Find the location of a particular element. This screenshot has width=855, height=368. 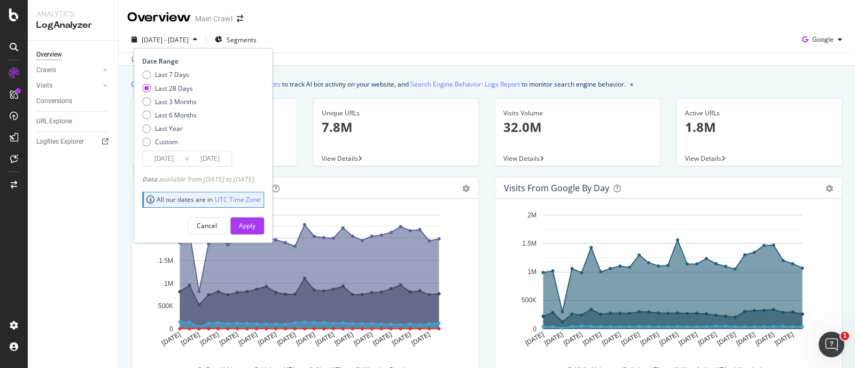

a: Visits is located at coordinates (68, 86).